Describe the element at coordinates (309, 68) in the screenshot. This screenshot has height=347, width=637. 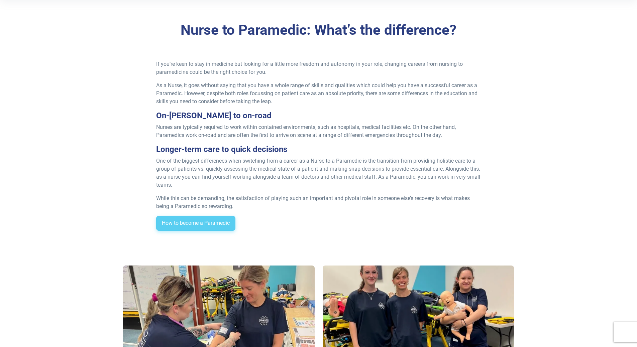
I see `span: If you’re keen to stay in medicine but looking for a little more freedom and autonomy in your rol...` at that location.